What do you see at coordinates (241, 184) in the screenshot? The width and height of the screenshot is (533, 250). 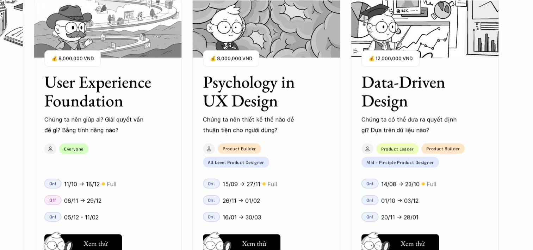 I see `p: 15/09 -> 27/11` at bounding box center [241, 184].